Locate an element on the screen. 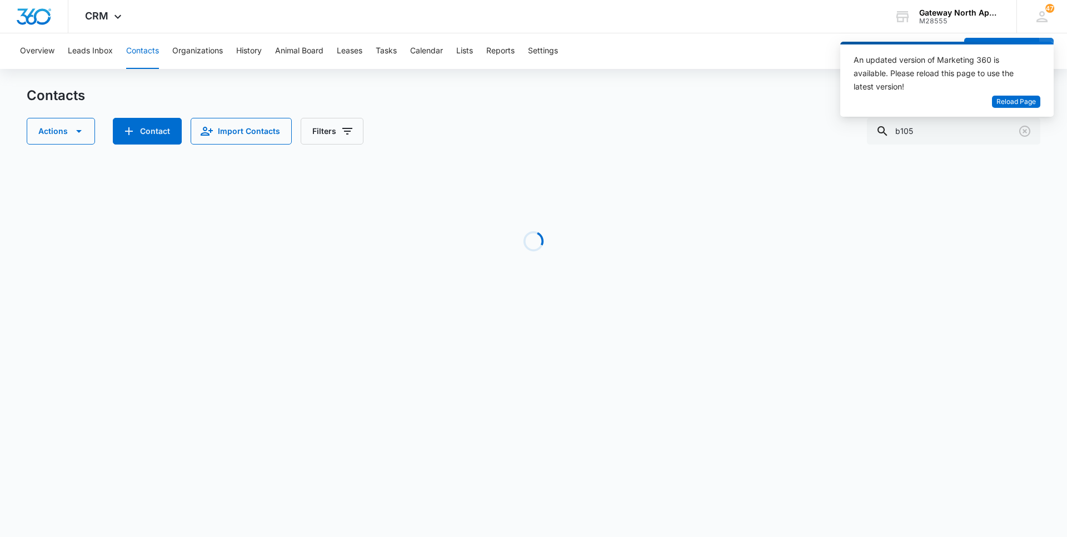 The height and width of the screenshot is (537, 1067). button: Lists is located at coordinates (465, 51).